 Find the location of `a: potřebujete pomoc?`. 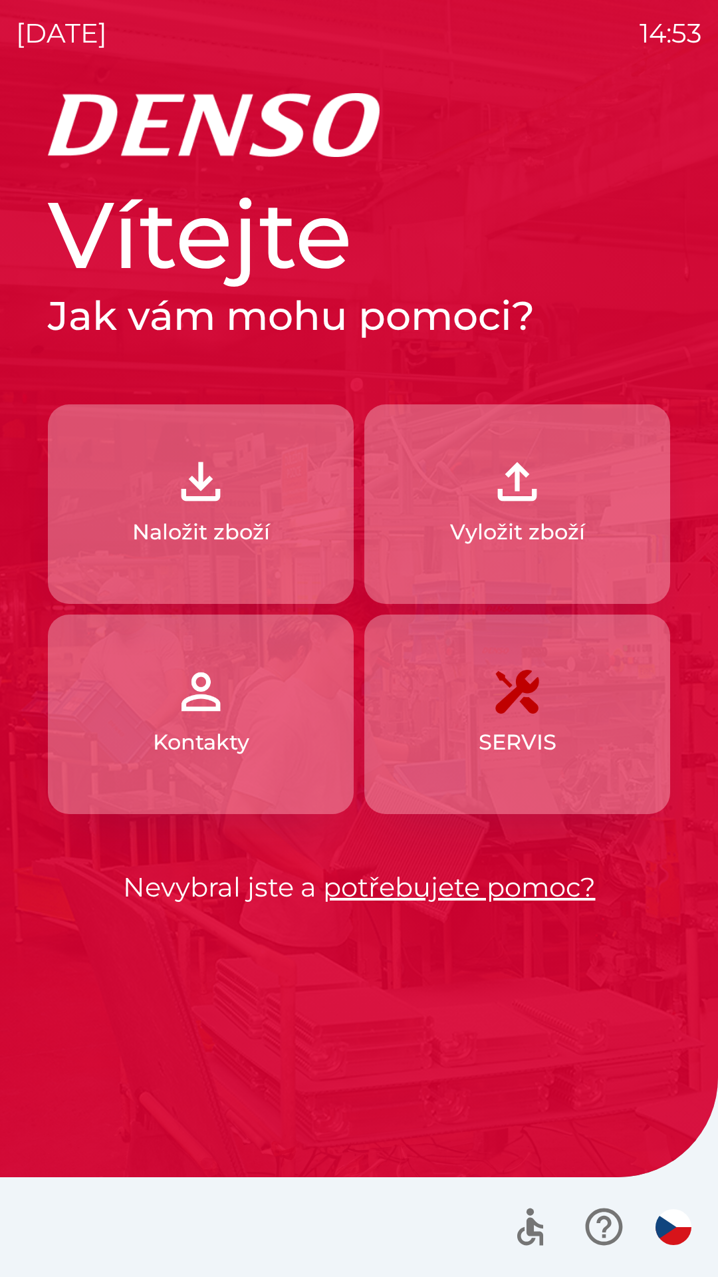

a: potřebujete pomoc? is located at coordinates (459, 886).